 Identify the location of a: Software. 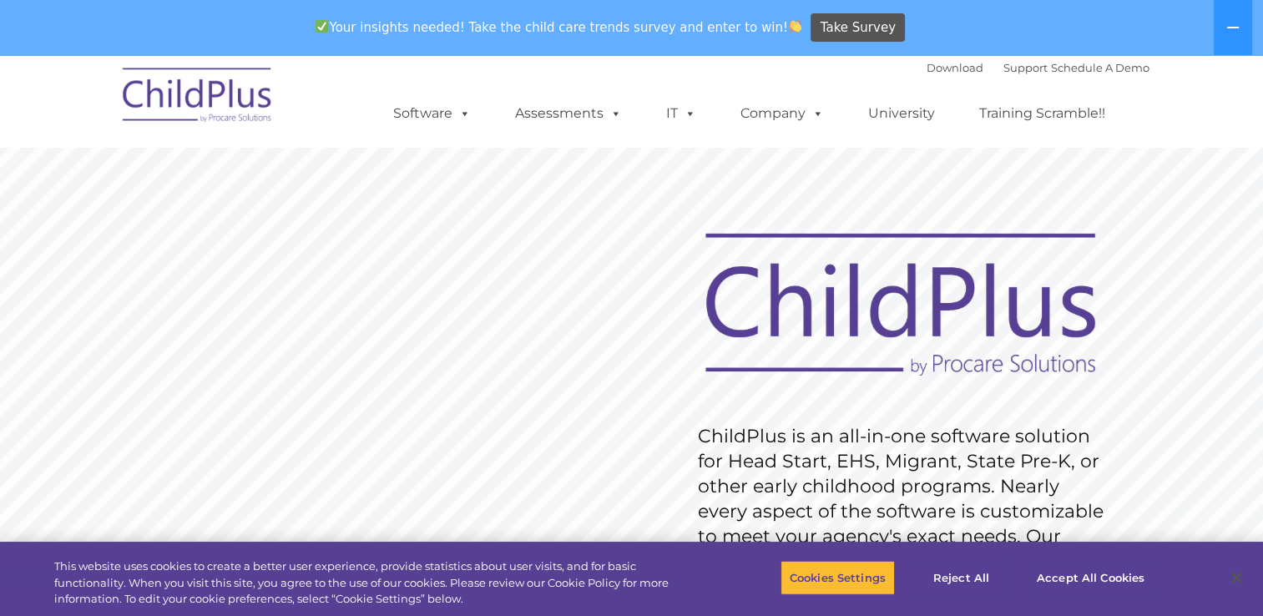
(432, 114).